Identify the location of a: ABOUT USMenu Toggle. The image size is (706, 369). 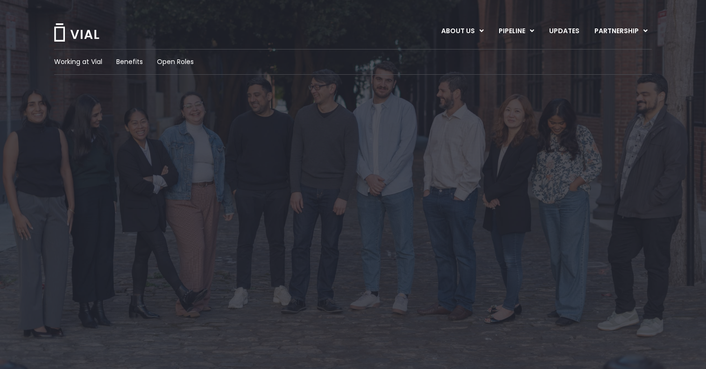
(462, 31).